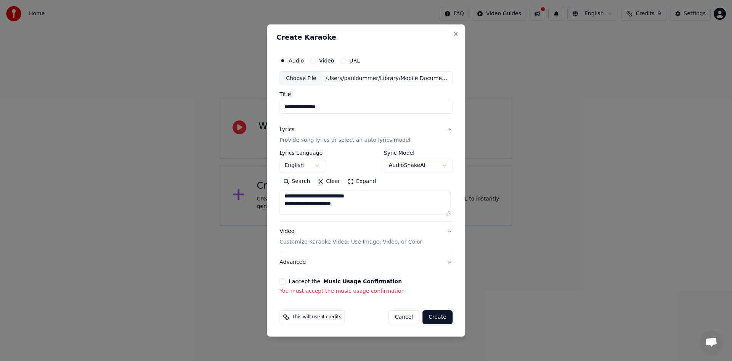  What do you see at coordinates (387, 79) in the screenshot?
I see `div: /Users/pauldummer/Library/Mobile Documents/com~apple~CloudDocs/Back Road Riding.mp3` at bounding box center [387, 79].